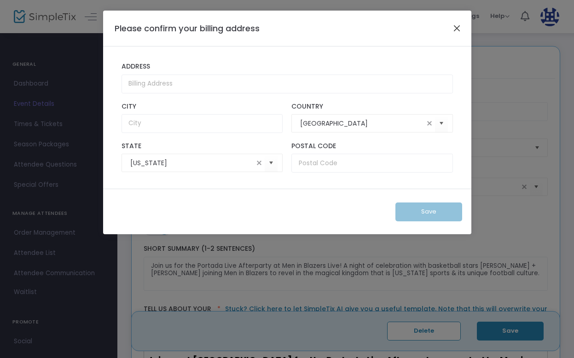  Describe the element at coordinates (187, 28) in the screenshot. I see `h4: Please confirm your billing address` at that location.